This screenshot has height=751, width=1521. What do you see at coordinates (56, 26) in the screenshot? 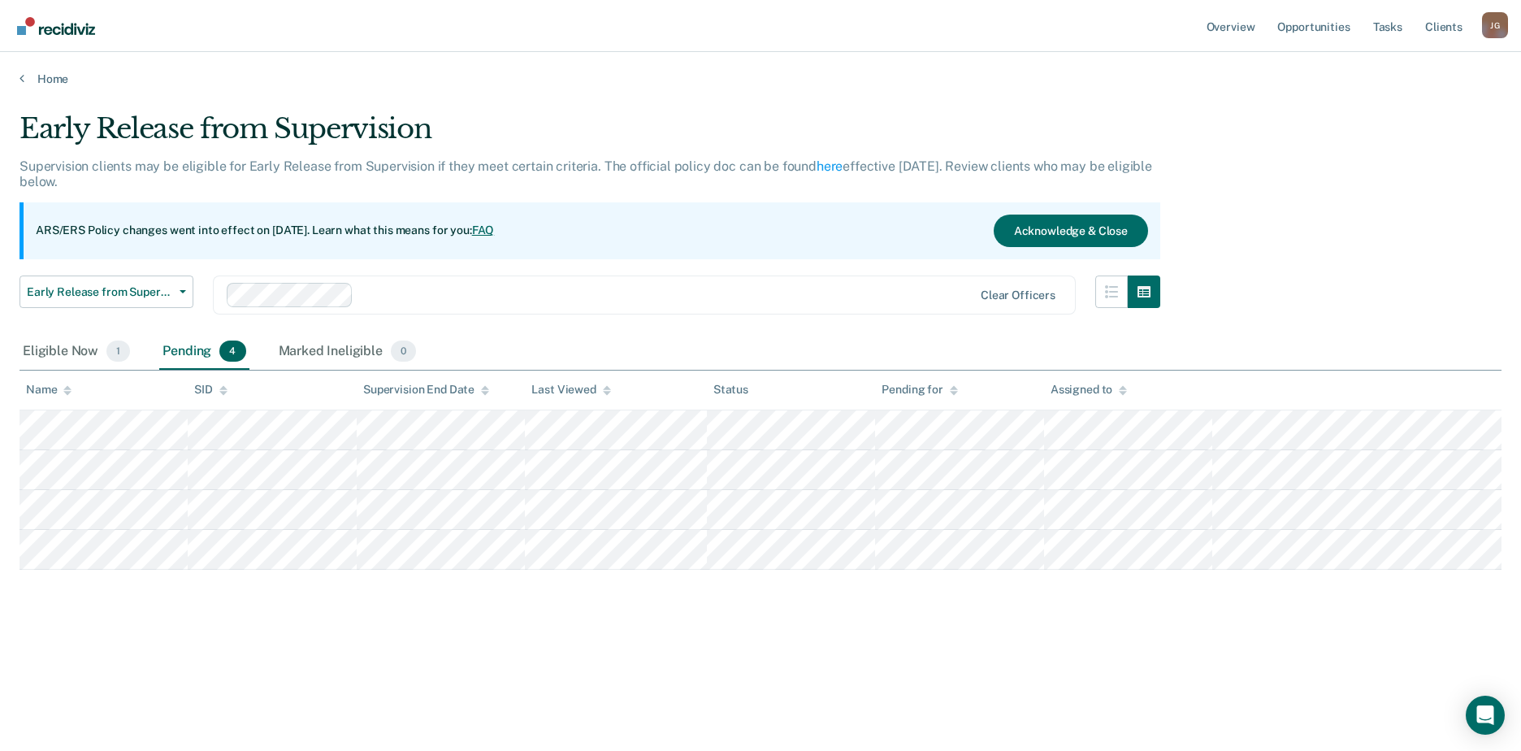
I see `img: Recidiviz` at bounding box center [56, 26].